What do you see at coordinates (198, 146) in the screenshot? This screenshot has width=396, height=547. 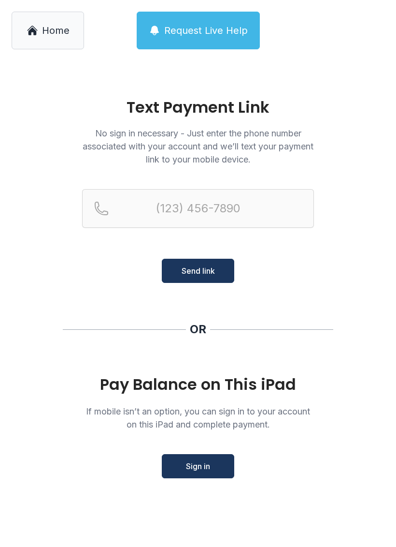 I see `p: No sign in necessary - Just enter the phone number associated with your account and we’ll text yo...` at bounding box center [198, 146].